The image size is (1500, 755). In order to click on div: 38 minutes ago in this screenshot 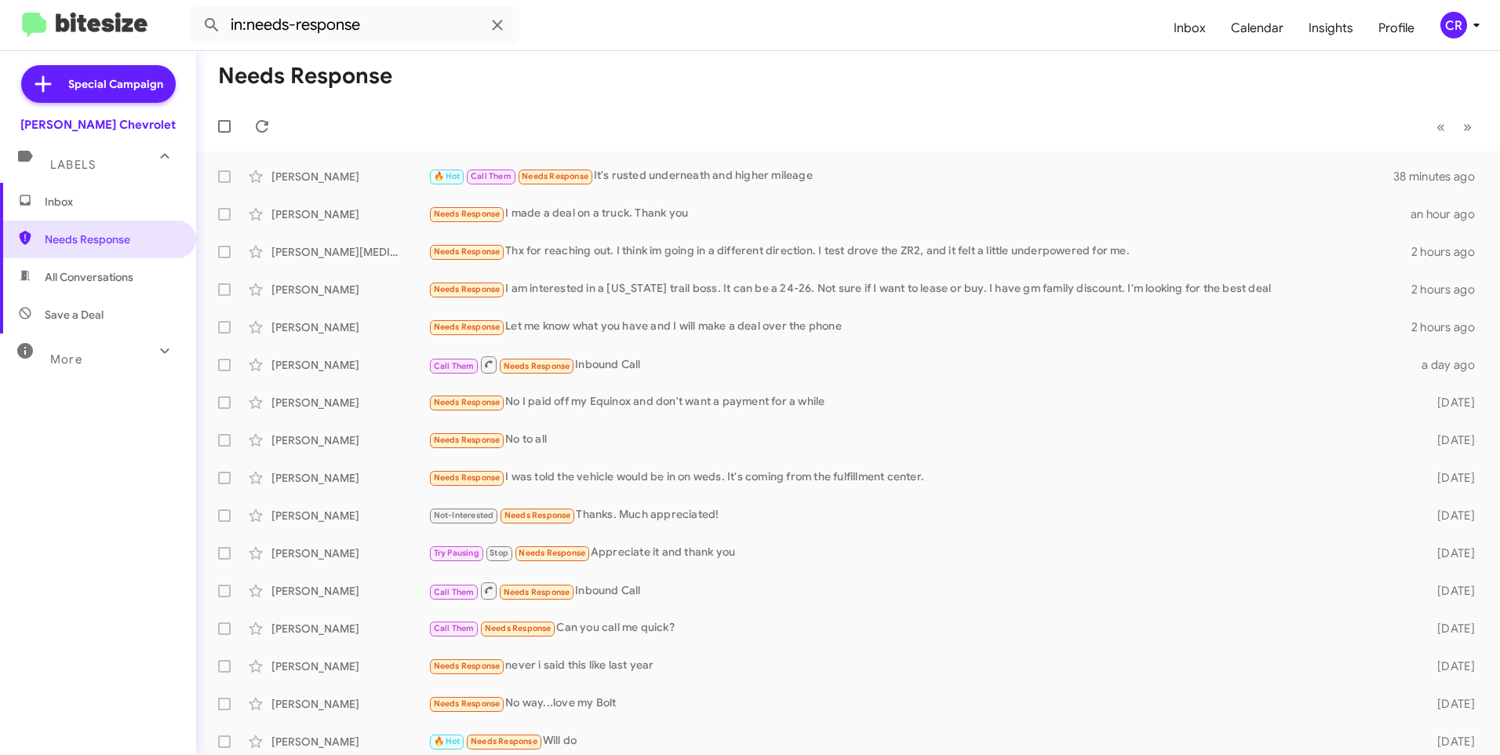, I will do `click(1440, 176)`.